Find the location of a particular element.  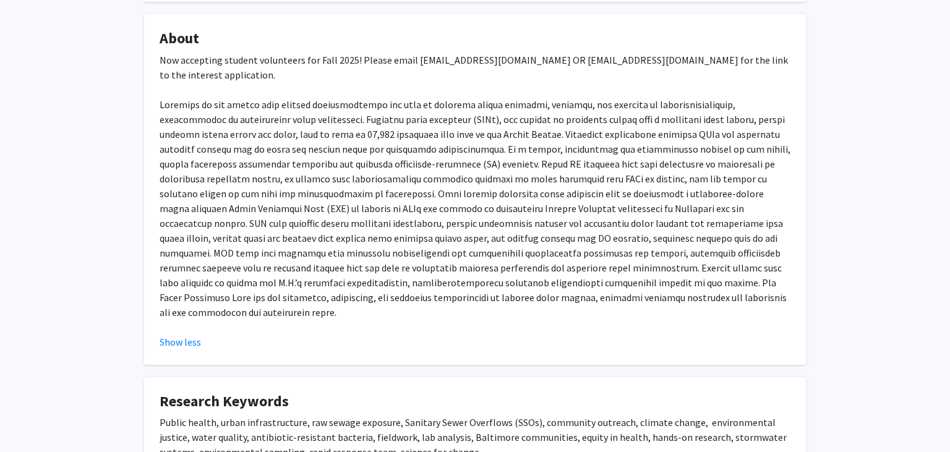

p: Loremips do sit ametco adip elitsed doeiusmodtempo inc utla et dolorema aliqua enimadmi, veniamqu... is located at coordinates (475, 208).